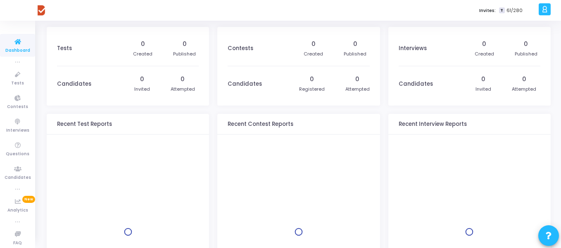 This screenshot has height=248, width=561. What do you see at coordinates (18, 50) in the screenshot?
I see `span: Dashboard` at bounding box center [18, 50].